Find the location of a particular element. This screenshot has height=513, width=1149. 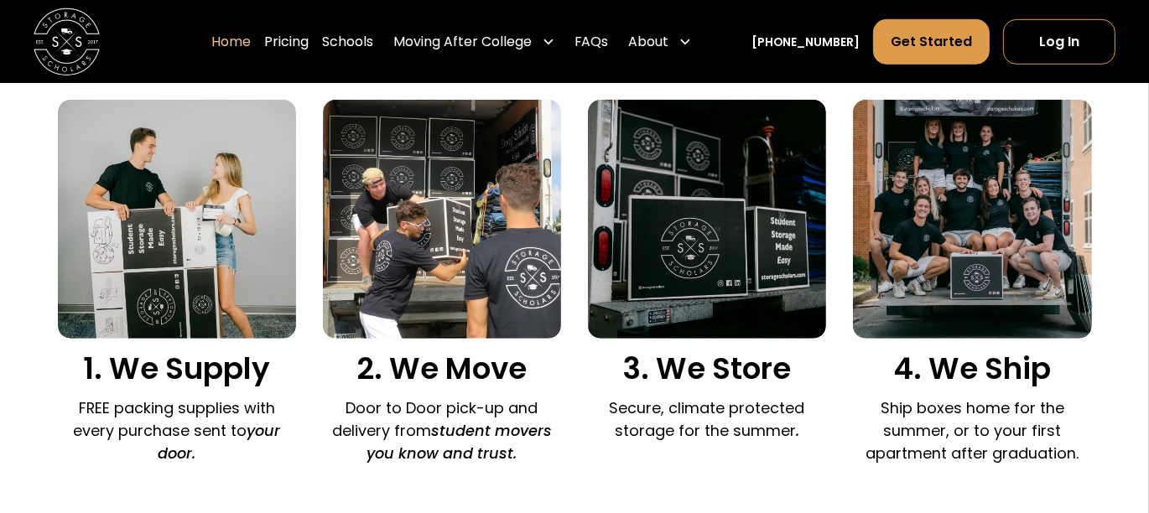

em: student movers you know and trust. is located at coordinates (459, 442).